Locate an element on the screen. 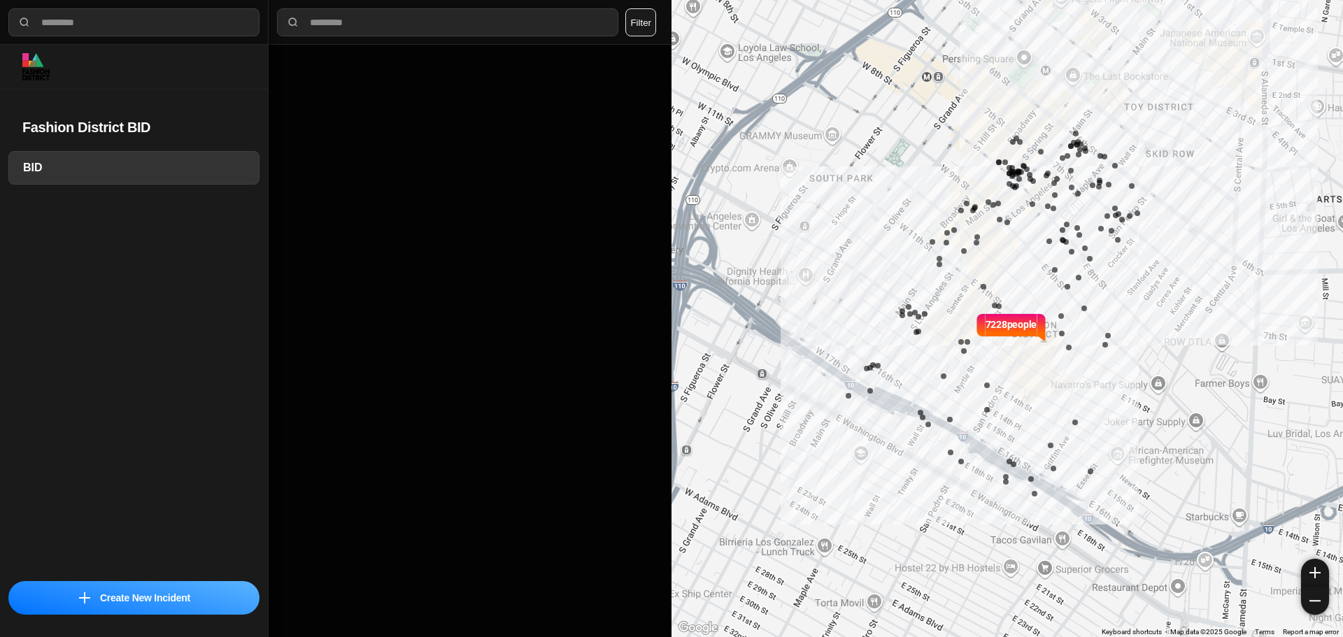 The width and height of the screenshot is (1343, 637). img: Google is located at coordinates (698, 628).